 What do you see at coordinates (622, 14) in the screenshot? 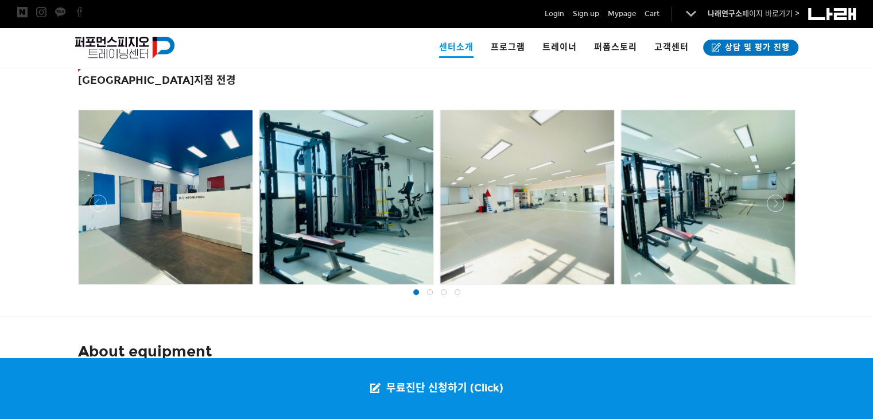
I see `span: Mypage` at bounding box center [622, 14].